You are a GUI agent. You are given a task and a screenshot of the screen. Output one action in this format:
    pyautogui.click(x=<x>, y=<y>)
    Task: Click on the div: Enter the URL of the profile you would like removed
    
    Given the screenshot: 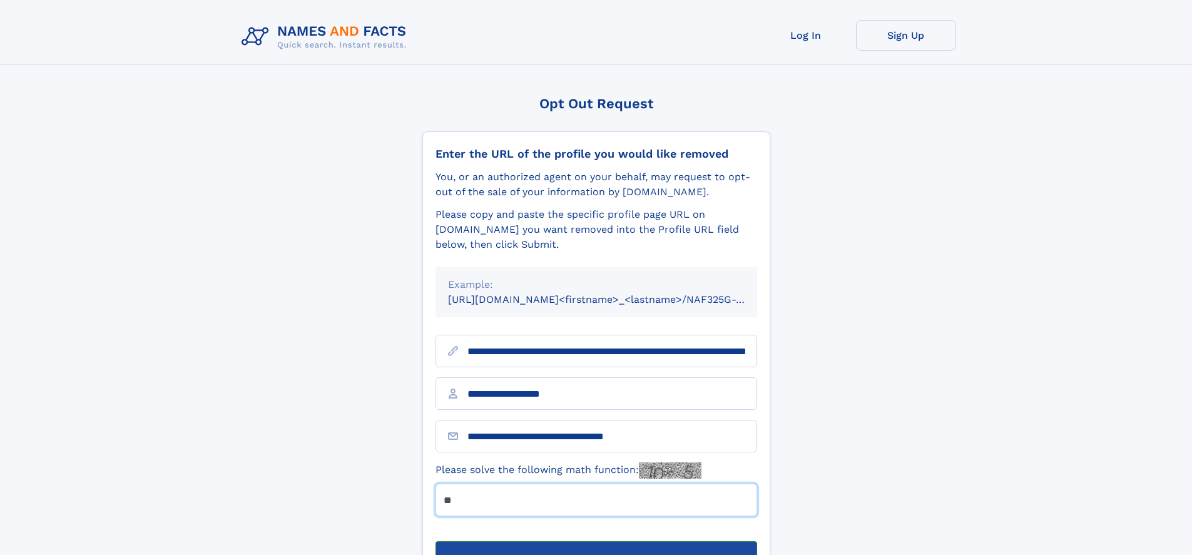 What is the action you would take?
    pyautogui.click(x=596, y=154)
    